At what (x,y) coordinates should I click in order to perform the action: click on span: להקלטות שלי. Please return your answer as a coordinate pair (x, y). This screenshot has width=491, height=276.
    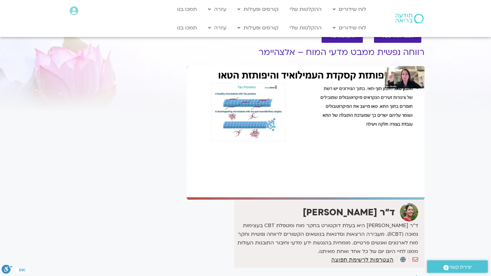
    Looking at the image, I should click on (342, 36).